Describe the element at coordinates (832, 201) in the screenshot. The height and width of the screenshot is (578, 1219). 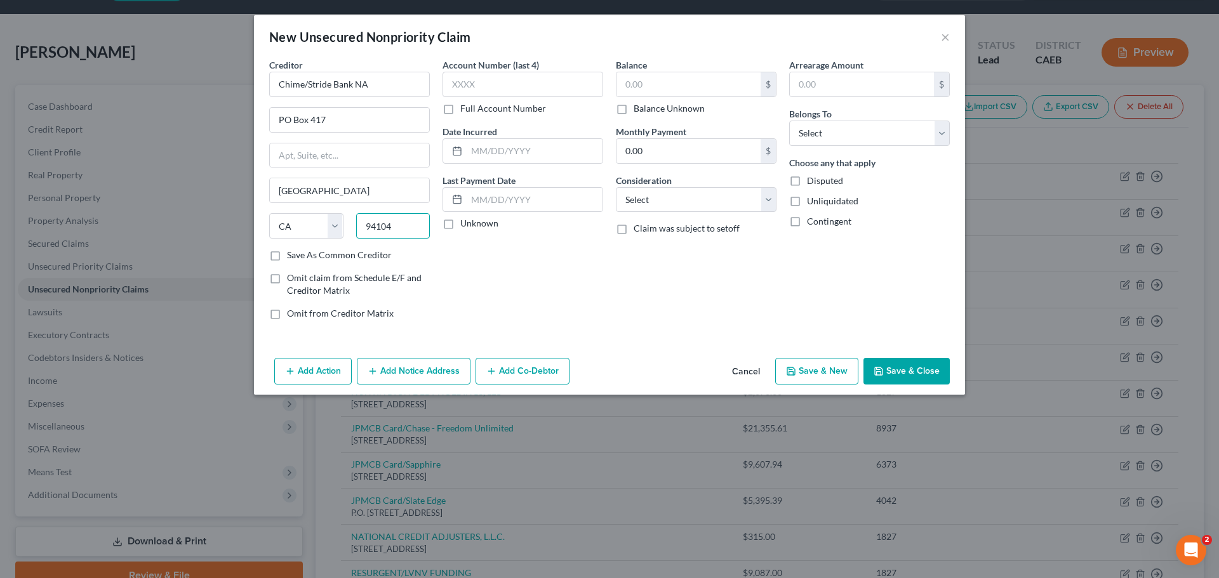
I see `span: Unliquidated` at that location.